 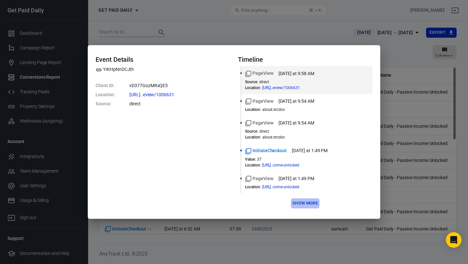 What do you see at coordinates (454, 240) in the screenshot?
I see `div: Open Intercom Messenger` at bounding box center [454, 240].